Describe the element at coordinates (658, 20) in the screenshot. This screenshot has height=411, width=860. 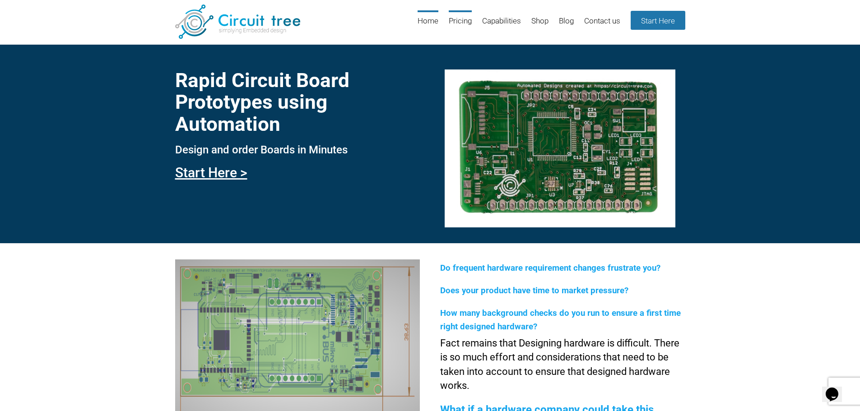
I see `a: Start Here` at that location.